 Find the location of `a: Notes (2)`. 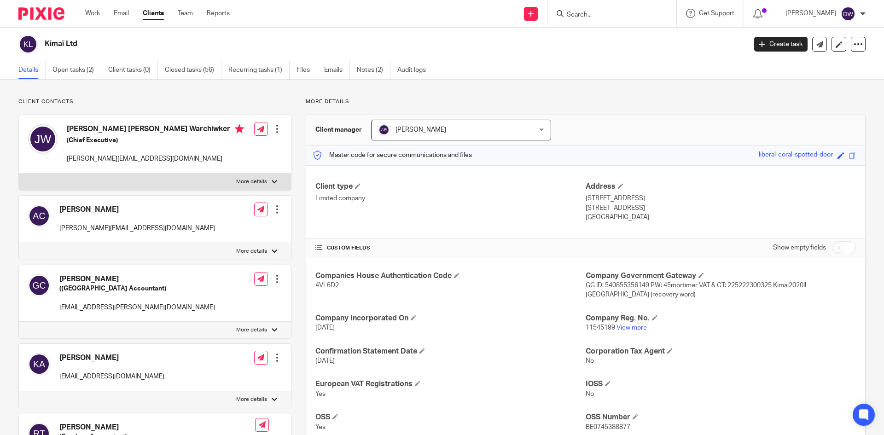

a: Notes (2) is located at coordinates (373, 70).